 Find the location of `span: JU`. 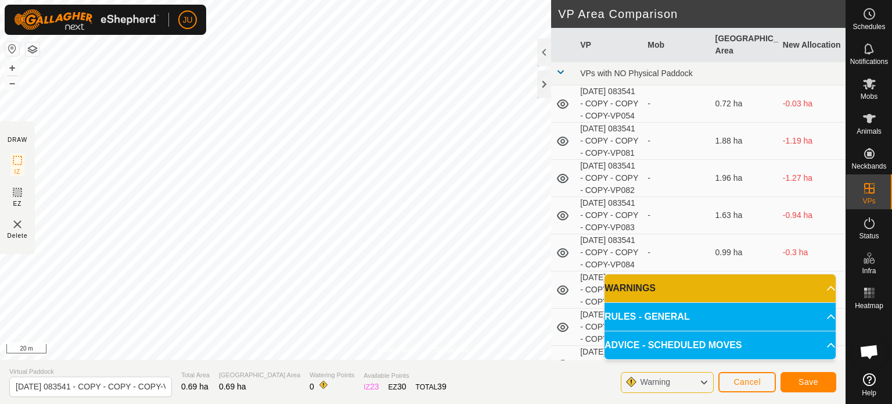

span: JU is located at coordinates (187, 20).